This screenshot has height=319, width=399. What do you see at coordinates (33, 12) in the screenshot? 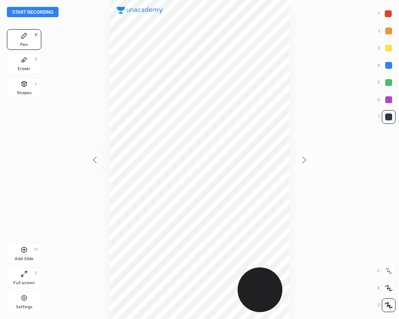
I see `button: Start recording` at bounding box center [33, 12].